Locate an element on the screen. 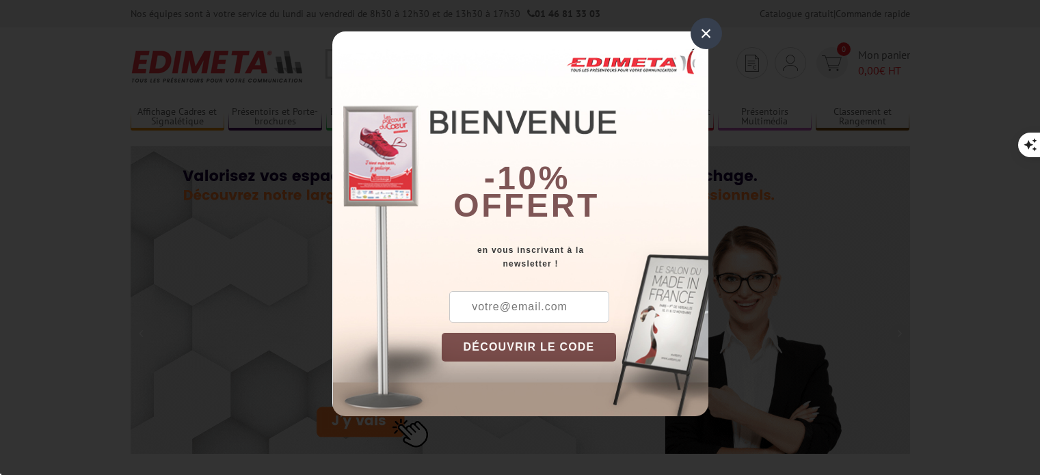 The height and width of the screenshot is (475, 1040). button: DÉCOUVRIR LE CODE is located at coordinates (529, 347).